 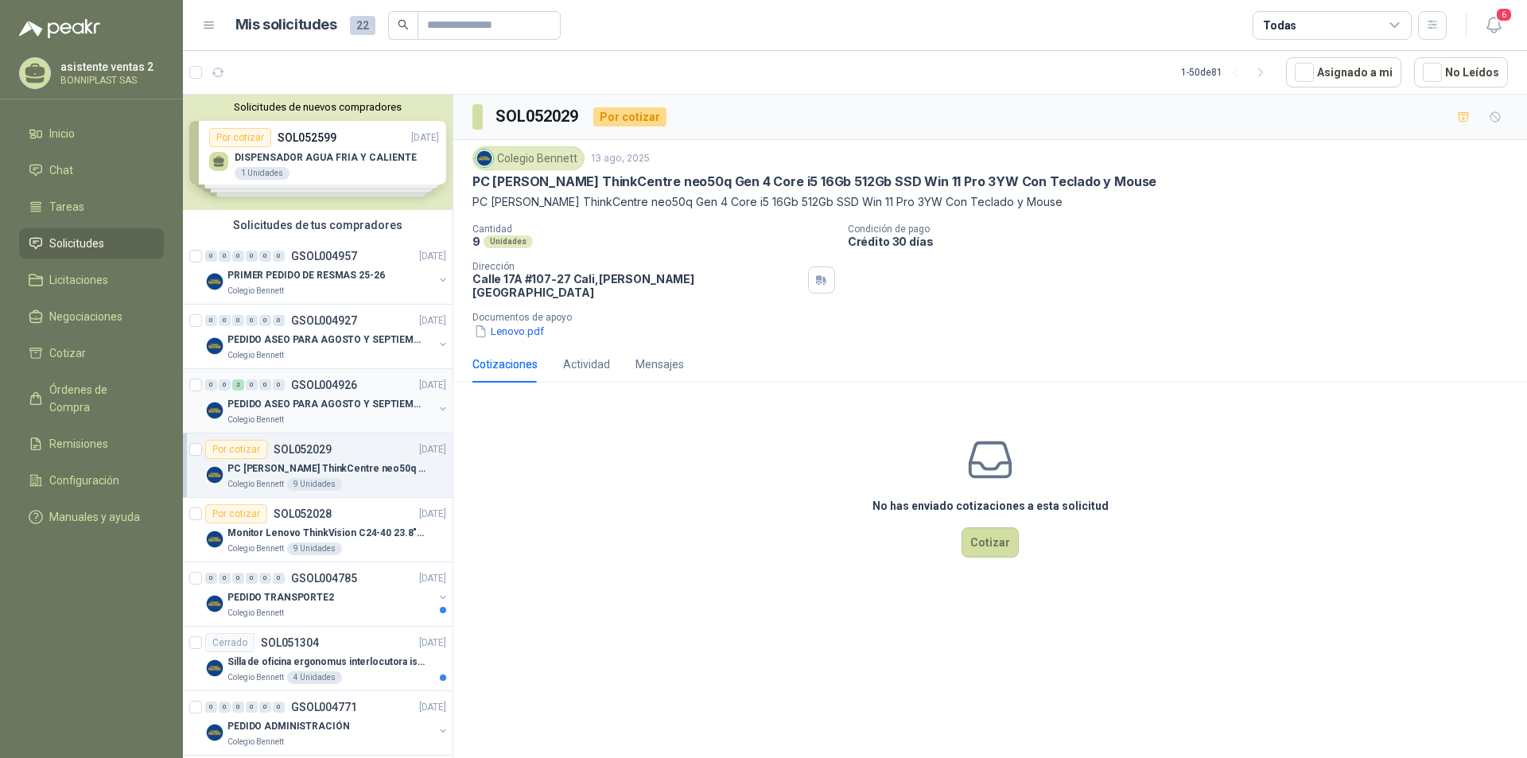 What do you see at coordinates (79, 280) in the screenshot?
I see `span: Licitaciones` at bounding box center [79, 280].